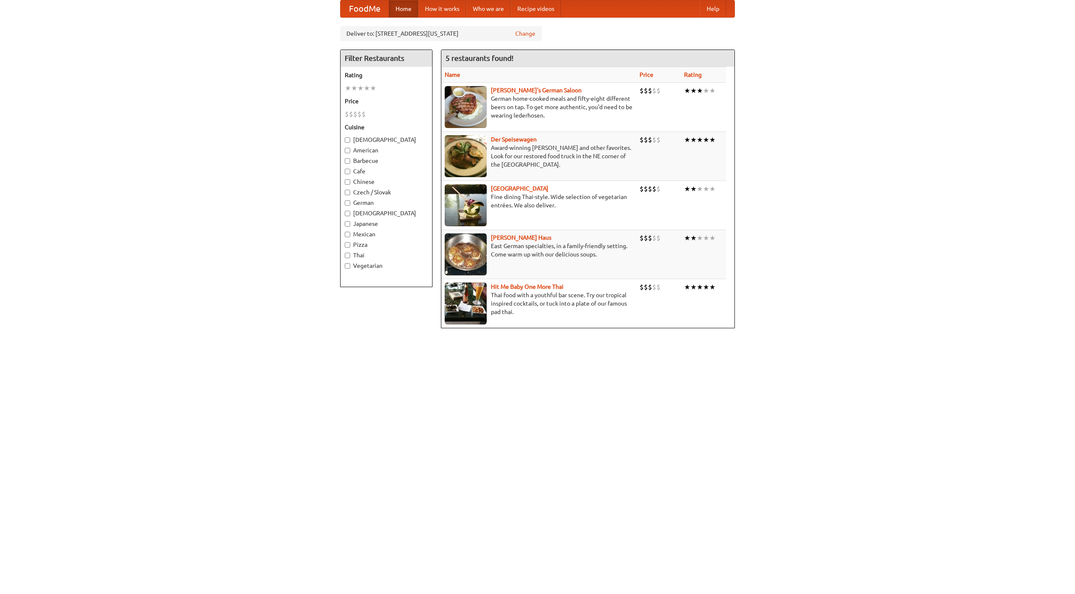  What do you see at coordinates (347, 255) in the screenshot?
I see `input: Thai` at bounding box center [347, 255].